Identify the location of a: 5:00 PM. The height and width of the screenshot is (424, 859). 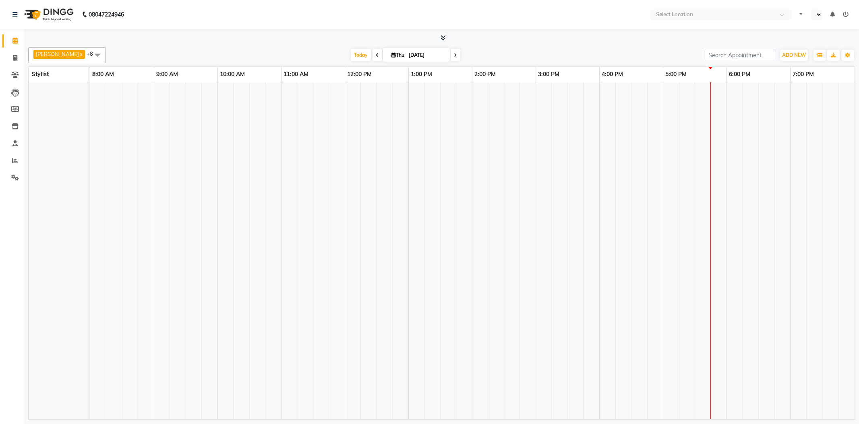
(676, 74).